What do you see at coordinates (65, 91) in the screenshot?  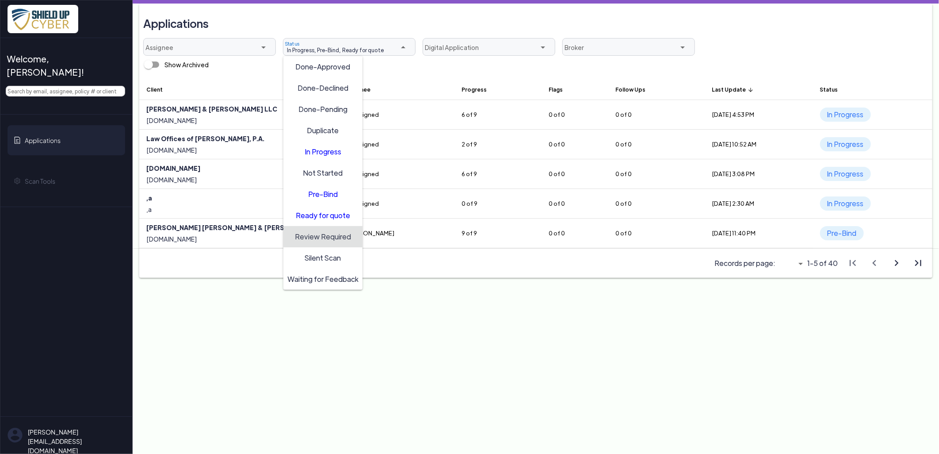 I see `input: Search by email, assignee, policy # or client` at bounding box center [65, 91].